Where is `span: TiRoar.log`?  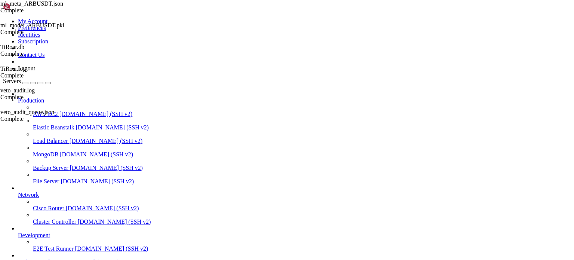 span: TiRoar.log is located at coordinates (13, 68).